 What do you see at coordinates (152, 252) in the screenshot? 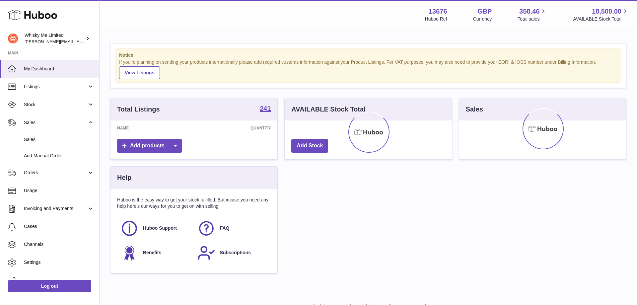
I see `span: Benefits` at bounding box center [152, 252].